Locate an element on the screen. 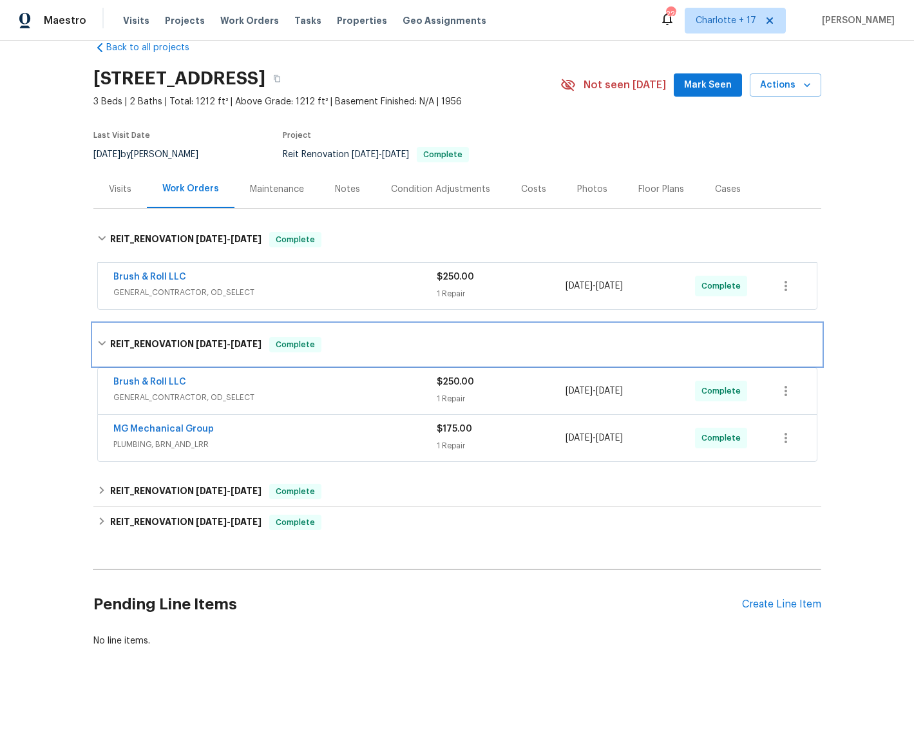  span: Geo Assignments is located at coordinates (445, 21).